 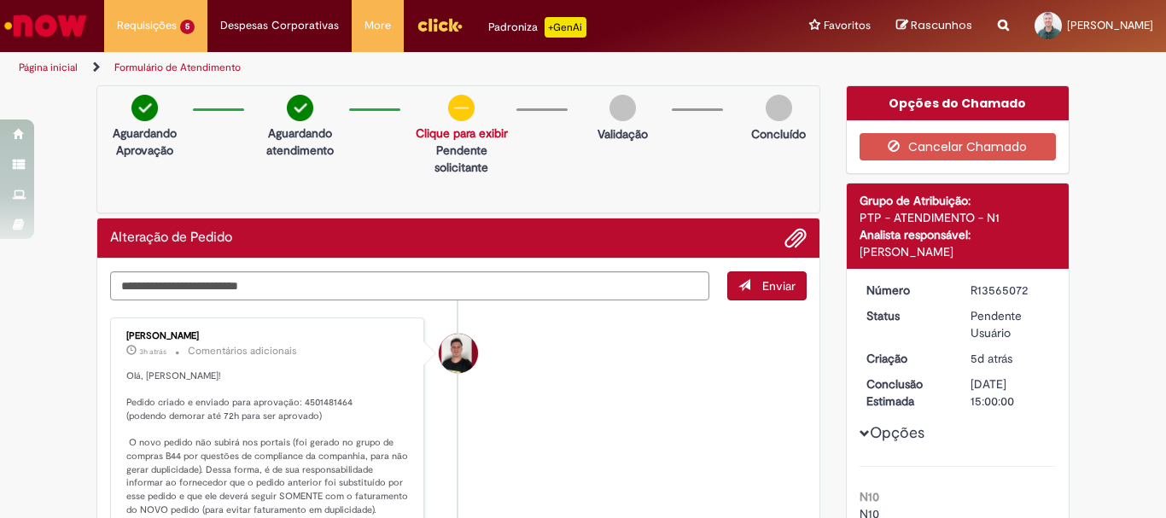 I want to click on div: 25/09/2025 08:18:21, so click(x=1009, y=358).